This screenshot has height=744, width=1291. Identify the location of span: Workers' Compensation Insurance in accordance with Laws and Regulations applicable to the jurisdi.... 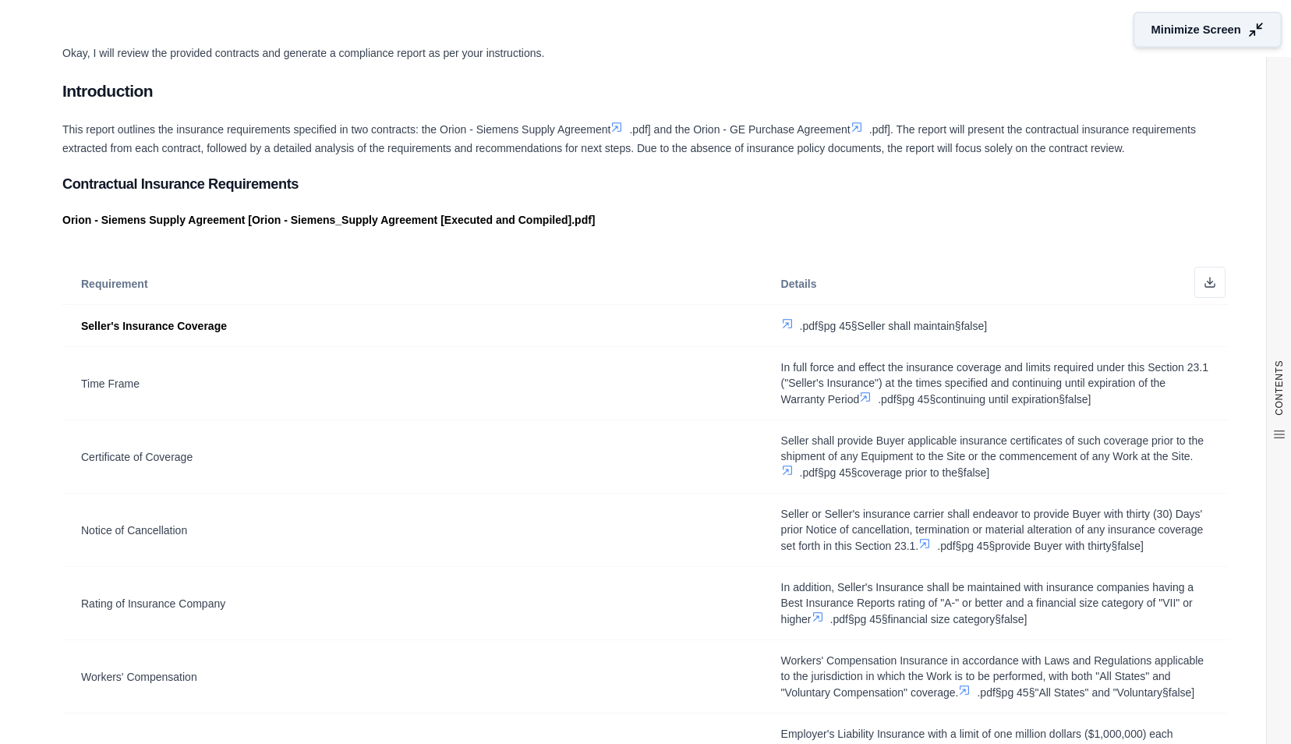
(992, 676).